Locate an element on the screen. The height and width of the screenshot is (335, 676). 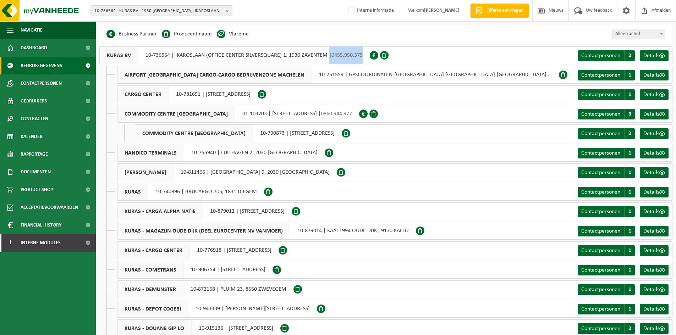
li: Business Partner is located at coordinates (132, 34).